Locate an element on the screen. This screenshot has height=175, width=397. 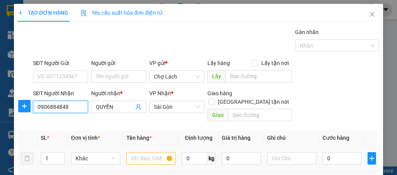
div: LƯỢM is located at coordinates (107, 21).